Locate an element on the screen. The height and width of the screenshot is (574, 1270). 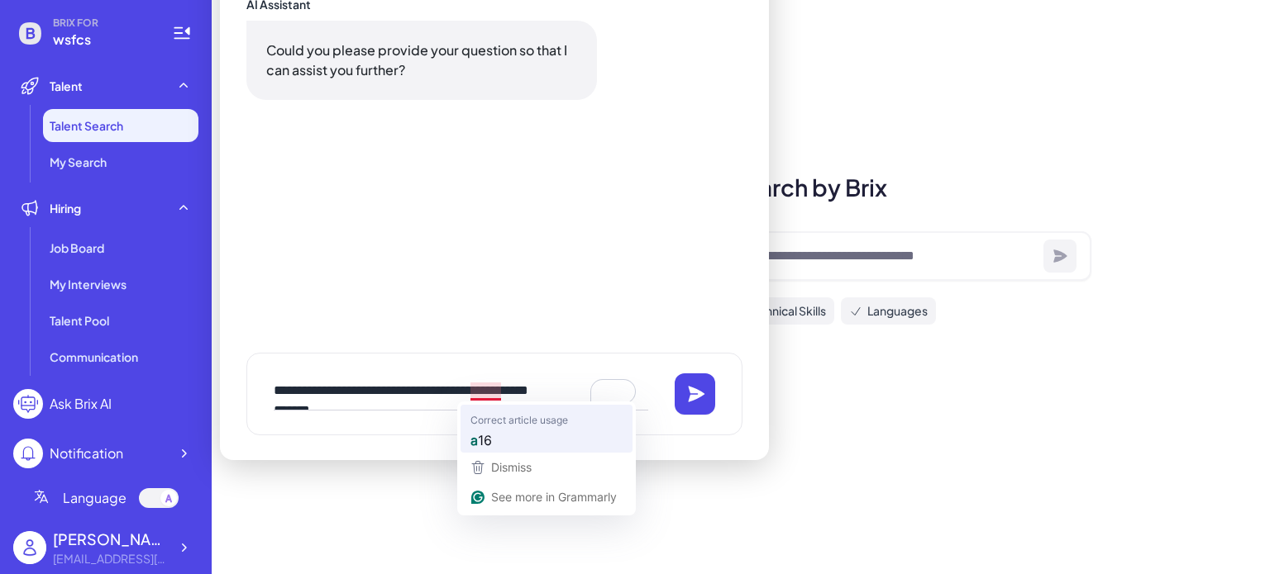
span: My Search is located at coordinates (78, 162).